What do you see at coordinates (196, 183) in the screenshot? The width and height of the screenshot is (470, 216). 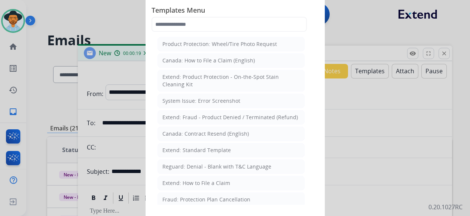 I see `div: Extend: How to File a Claim` at bounding box center [196, 183].